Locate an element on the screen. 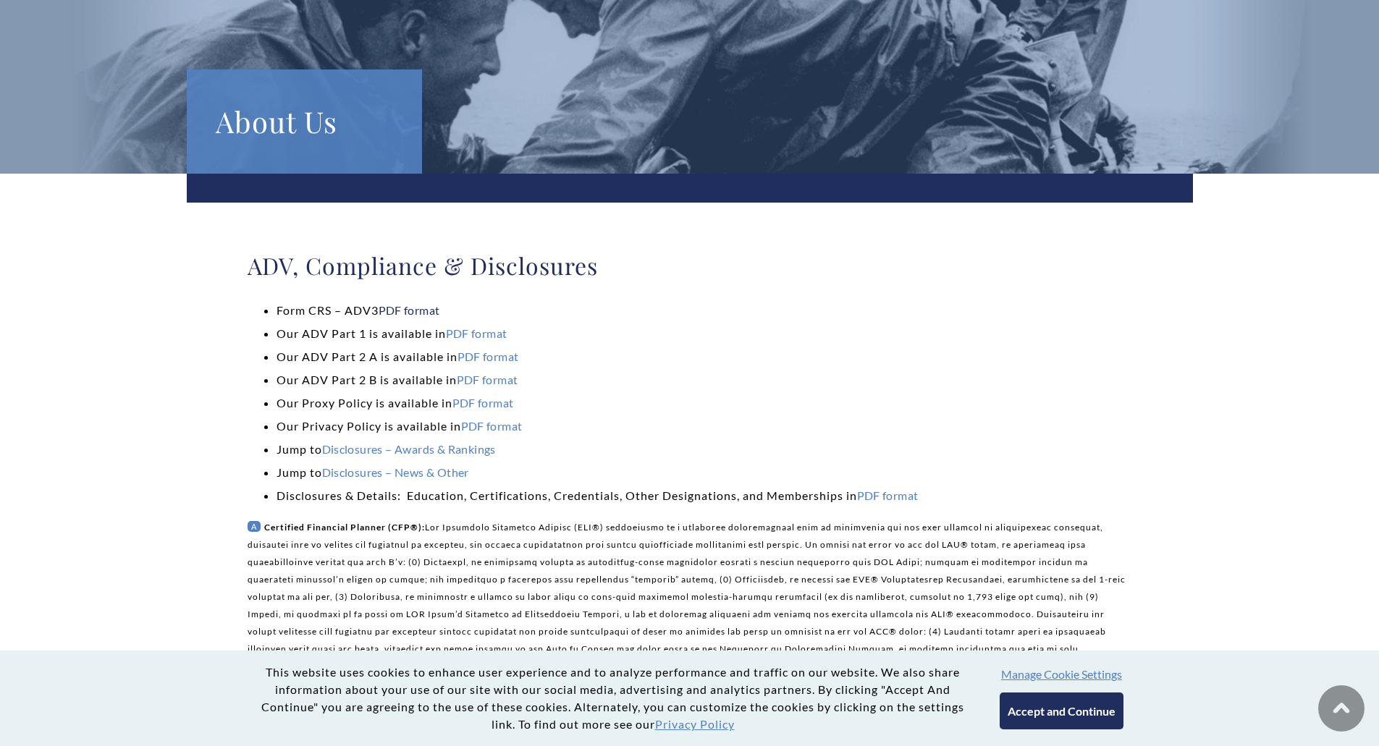 The width and height of the screenshot is (1379, 746). li: Our Proxy Policy is available in is located at coordinates (704, 403).